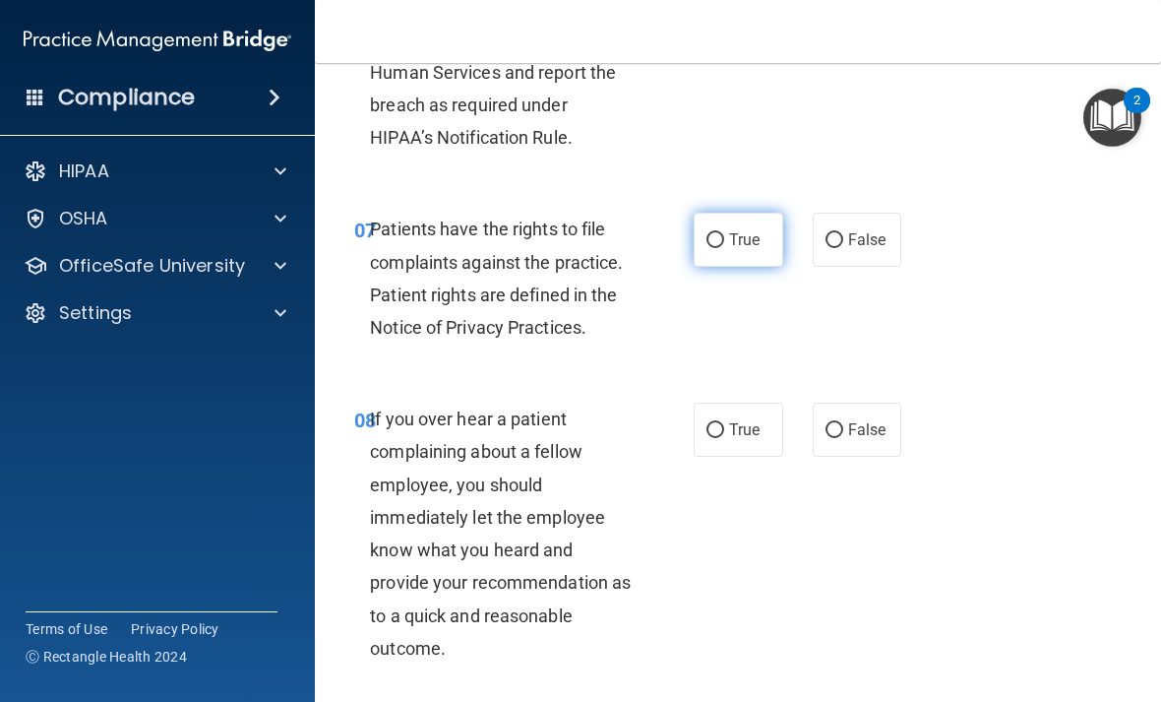 The image size is (1161, 702). What do you see at coordinates (154, 313) in the screenshot?
I see `a: Settings` at bounding box center [154, 313].